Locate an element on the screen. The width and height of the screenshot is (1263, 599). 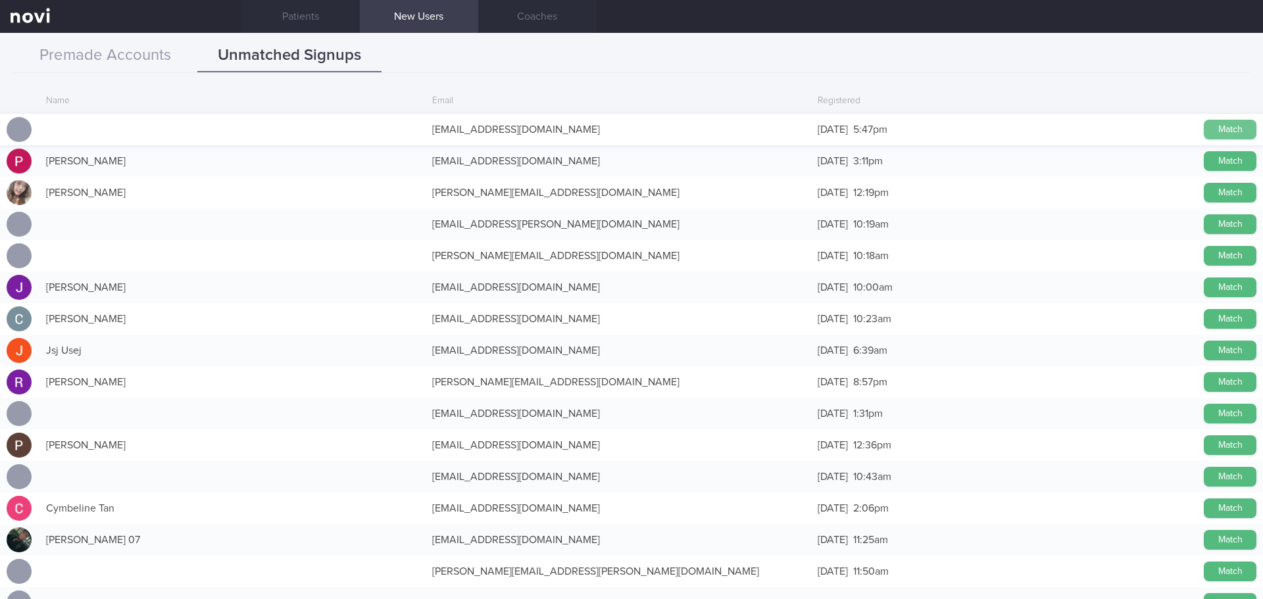
div: Registered is located at coordinates (1004, 101).